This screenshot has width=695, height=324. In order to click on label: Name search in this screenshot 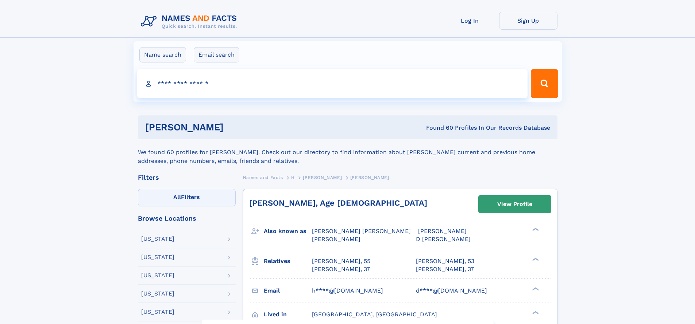, I will do `click(163, 55)`.